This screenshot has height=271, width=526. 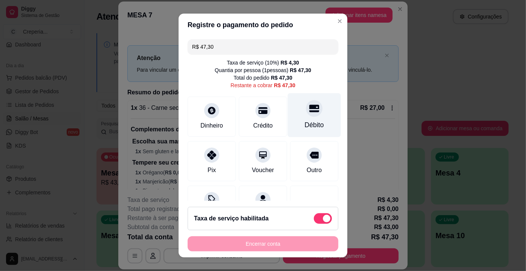 What do you see at coordinates (263, 126) in the screenshot?
I see `div: Crédito` at bounding box center [263, 126].